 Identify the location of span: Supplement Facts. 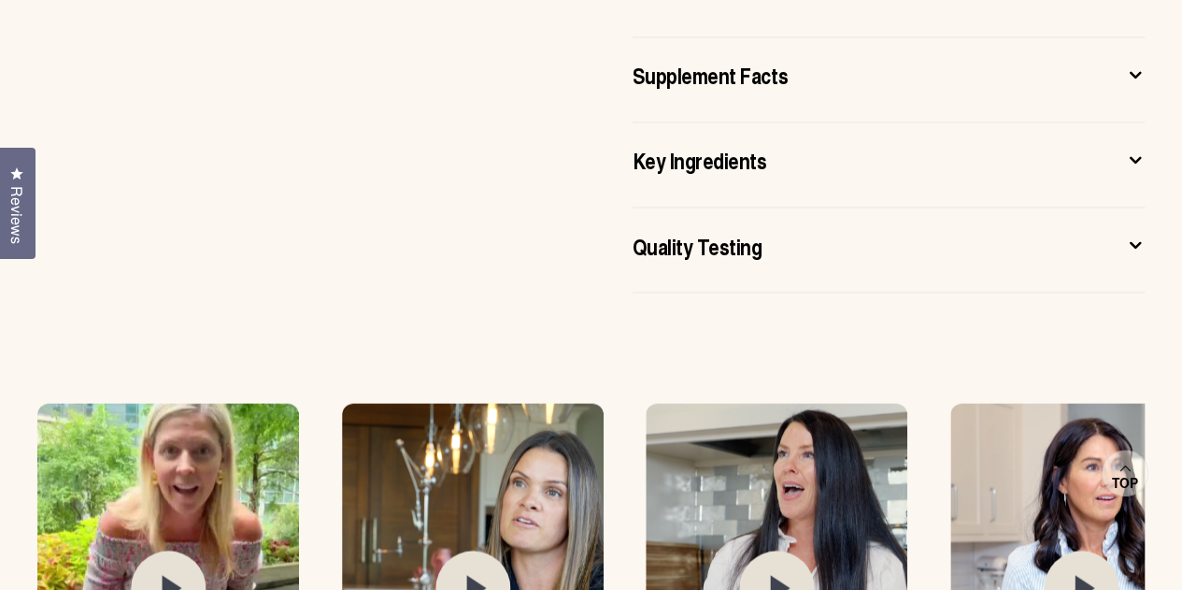
(710, 75).